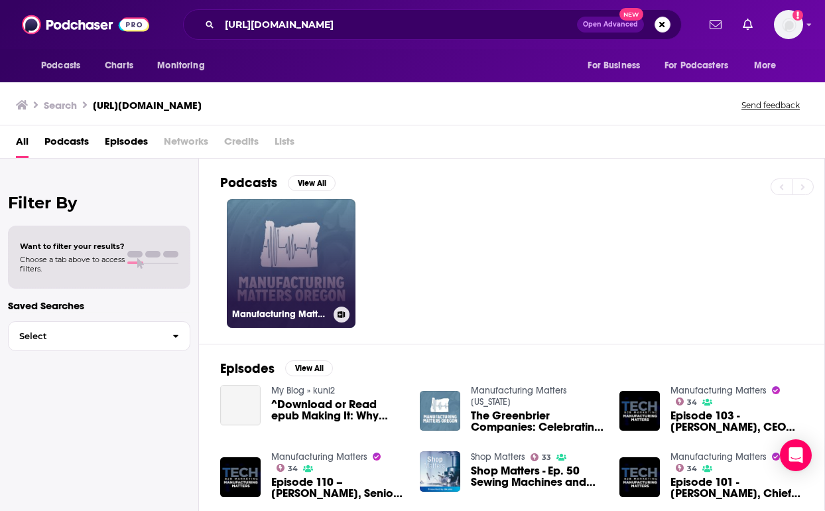 Image resolution: width=825 pixels, height=511 pixels. What do you see at coordinates (241, 144) in the screenshot?
I see `span: Credits` at bounding box center [241, 144].